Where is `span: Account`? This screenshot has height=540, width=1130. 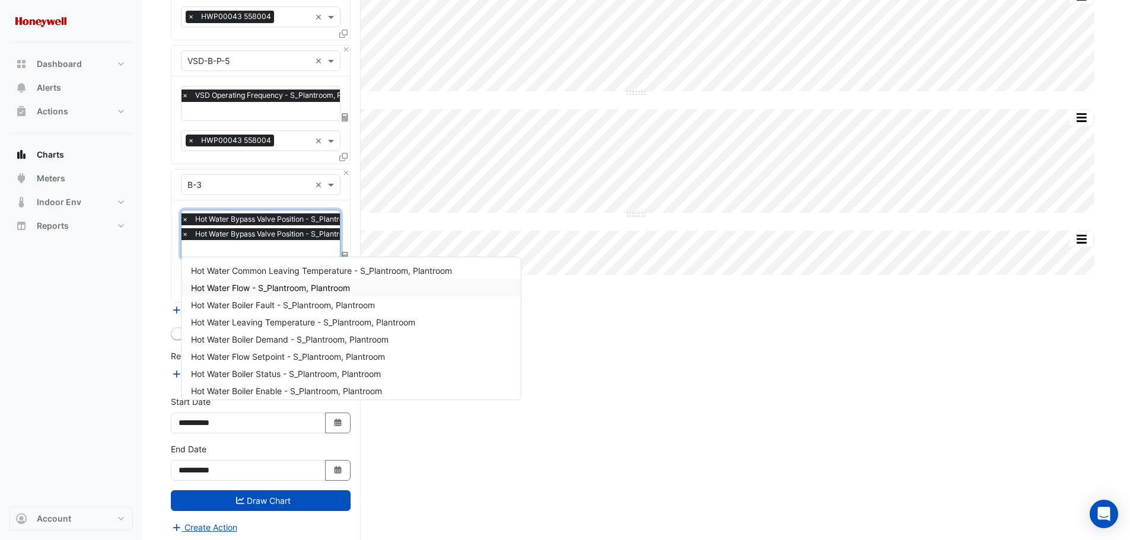 span: Account is located at coordinates (54, 519).